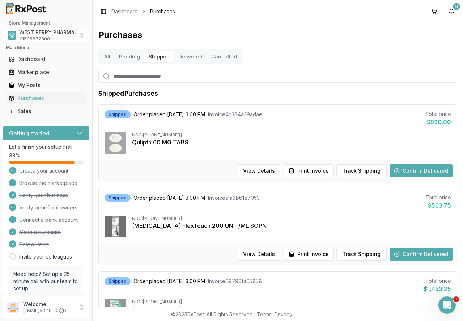 The image size is (463, 321). What do you see at coordinates (43, 196) in the screenshot?
I see `span: Verify your business` at bounding box center [43, 196].